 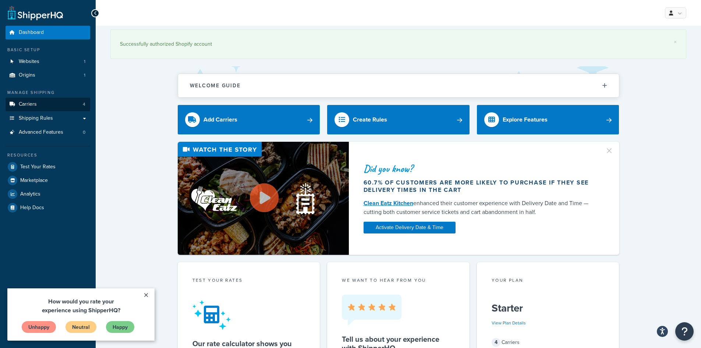 What do you see at coordinates (48, 75) in the screenshot?
I see `a: Origins1` at bounding box center [48, 75].